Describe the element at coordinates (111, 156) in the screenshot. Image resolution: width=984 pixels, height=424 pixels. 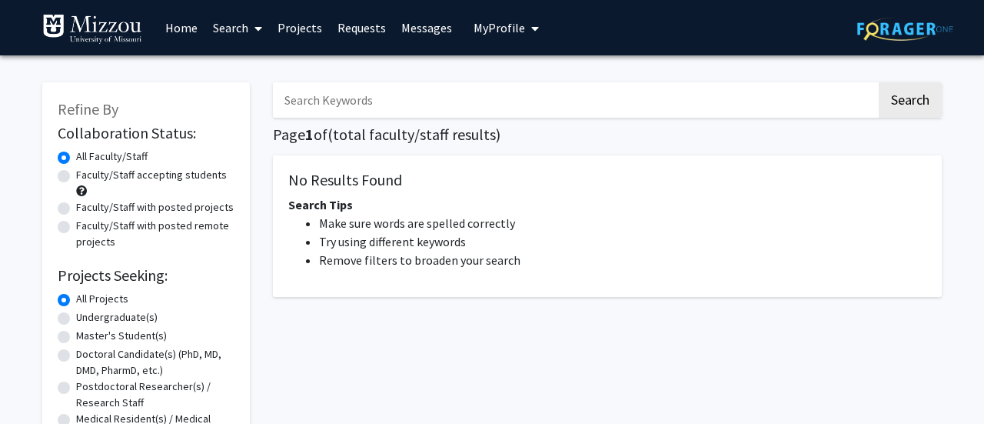
I see `label: All Faculty/Staff` at that location.